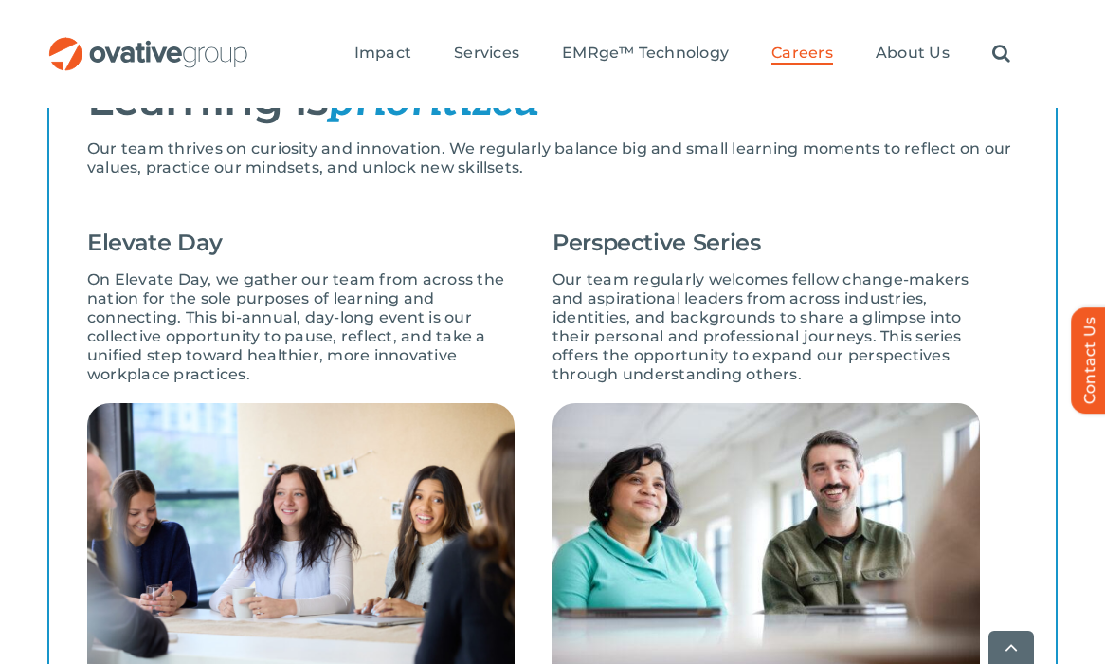 Image resolution: width=1105 pixels, height=664 pixels. Describe the element at coordinates (766, 243) in the screenshot. I see `h4: Perspective Series` at that location.